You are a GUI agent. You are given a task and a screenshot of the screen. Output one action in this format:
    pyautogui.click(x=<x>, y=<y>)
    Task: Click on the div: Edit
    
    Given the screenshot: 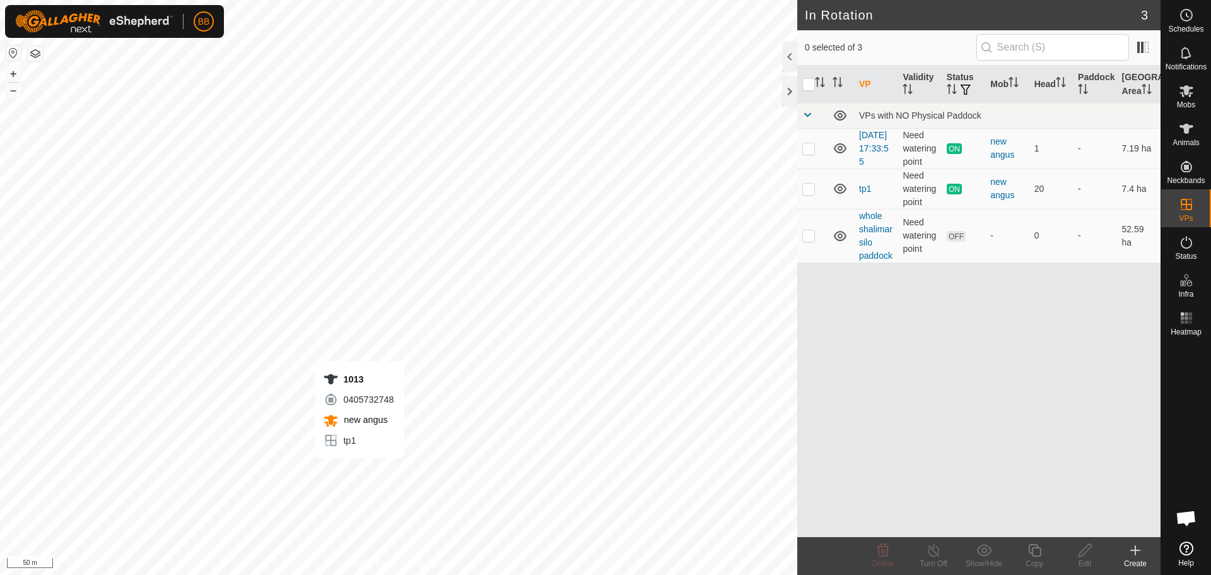 What is the action you would take?
    pyautogui.click(x=1085, y=563)
    